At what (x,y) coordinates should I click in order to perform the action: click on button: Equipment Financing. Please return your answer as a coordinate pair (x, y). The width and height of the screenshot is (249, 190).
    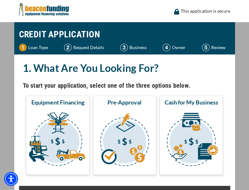
    Looking at the image, I should click on (58, 135).